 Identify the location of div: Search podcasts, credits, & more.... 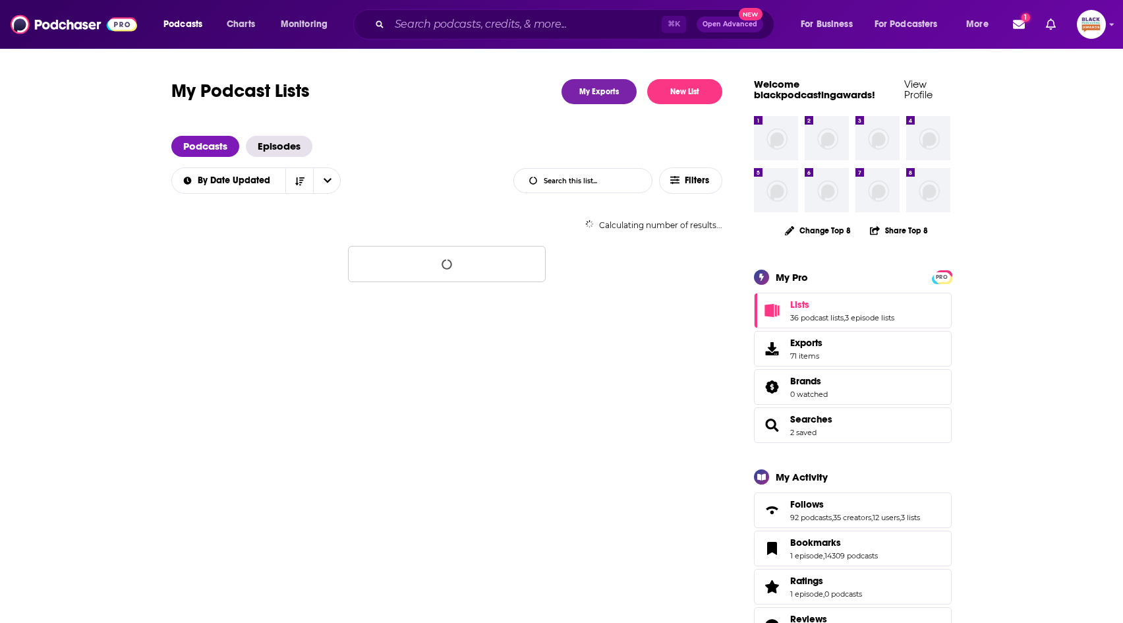
(576, 24).